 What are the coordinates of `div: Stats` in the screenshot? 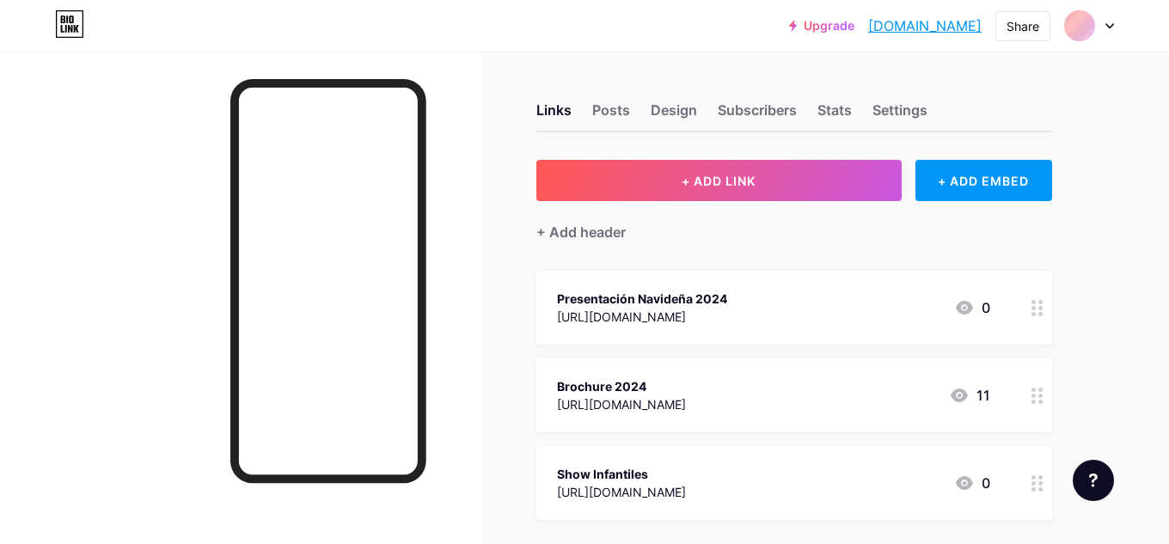 It's located at (835, 115).